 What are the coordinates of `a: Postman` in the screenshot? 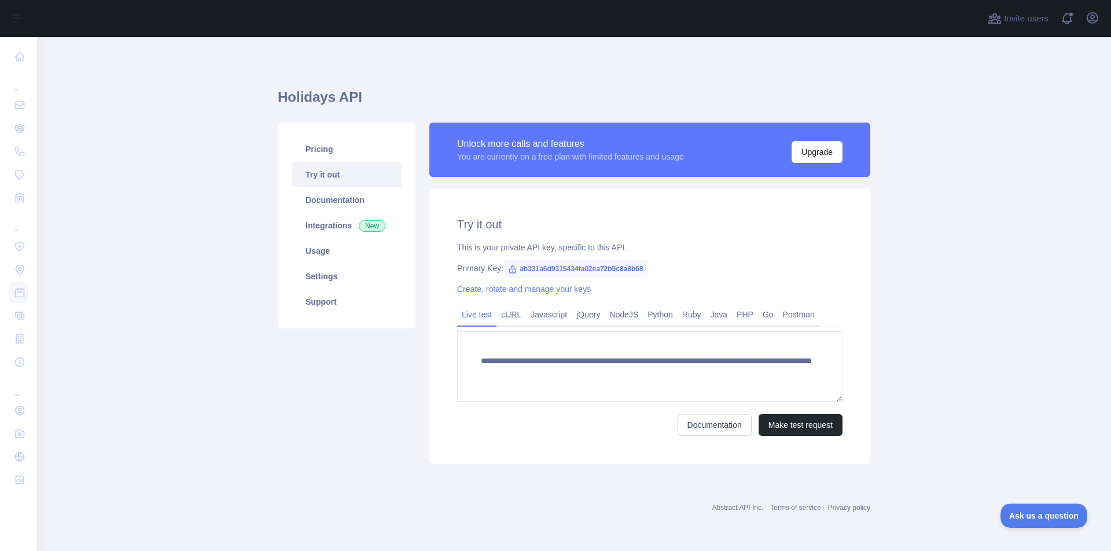 It's located at (798, 315).